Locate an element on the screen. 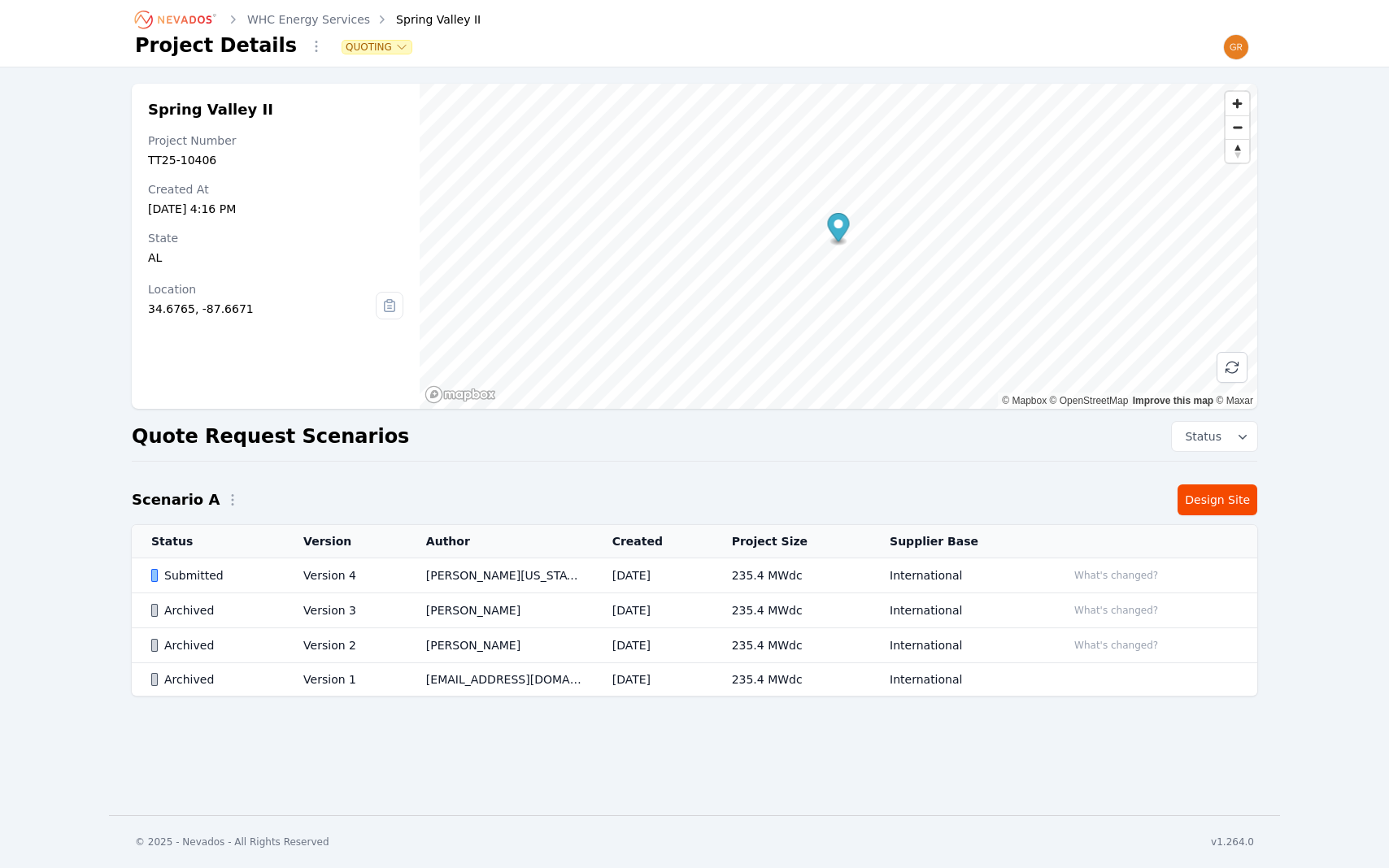  a: Maxar is located at coordinates (1234, 401).